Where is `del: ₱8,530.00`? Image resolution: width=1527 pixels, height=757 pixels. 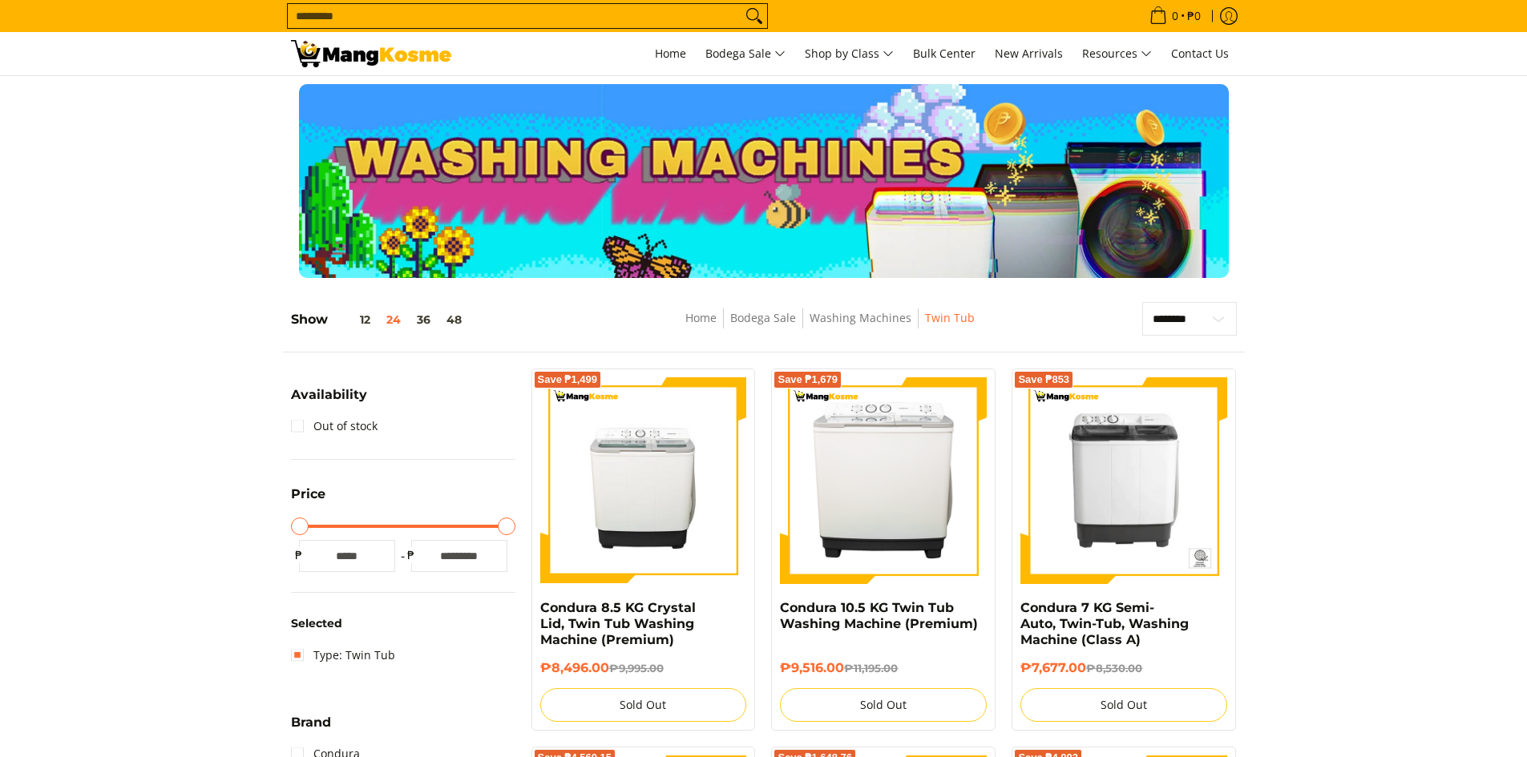
del: ₱8,530.00 is located at coordinates (1114, 668).